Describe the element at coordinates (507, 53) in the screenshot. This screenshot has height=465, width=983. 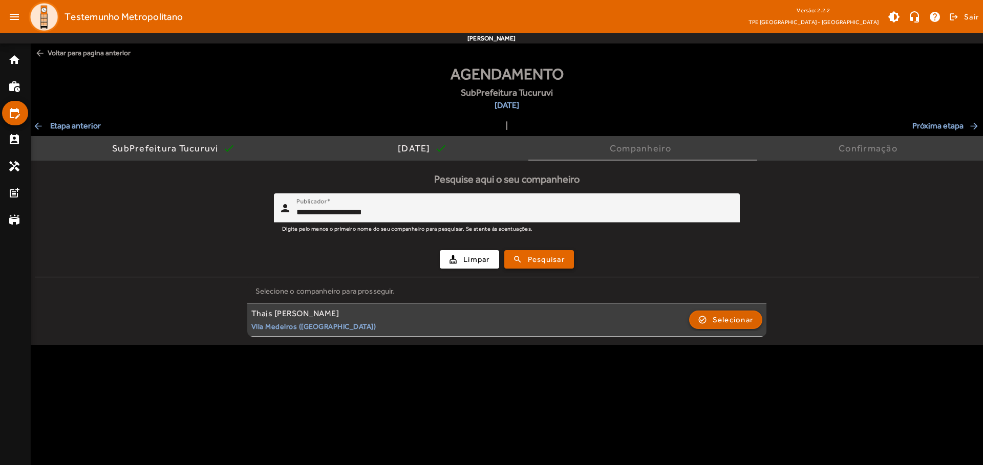
I see `span: Voltar para pagina anterior` at that location.